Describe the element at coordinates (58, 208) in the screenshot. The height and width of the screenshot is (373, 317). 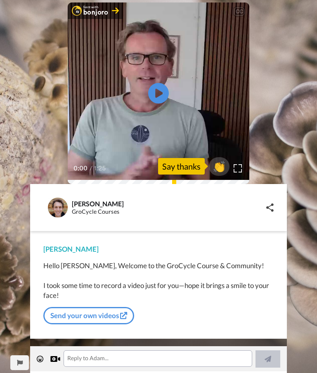
I see `img: Profile Image` at that location.